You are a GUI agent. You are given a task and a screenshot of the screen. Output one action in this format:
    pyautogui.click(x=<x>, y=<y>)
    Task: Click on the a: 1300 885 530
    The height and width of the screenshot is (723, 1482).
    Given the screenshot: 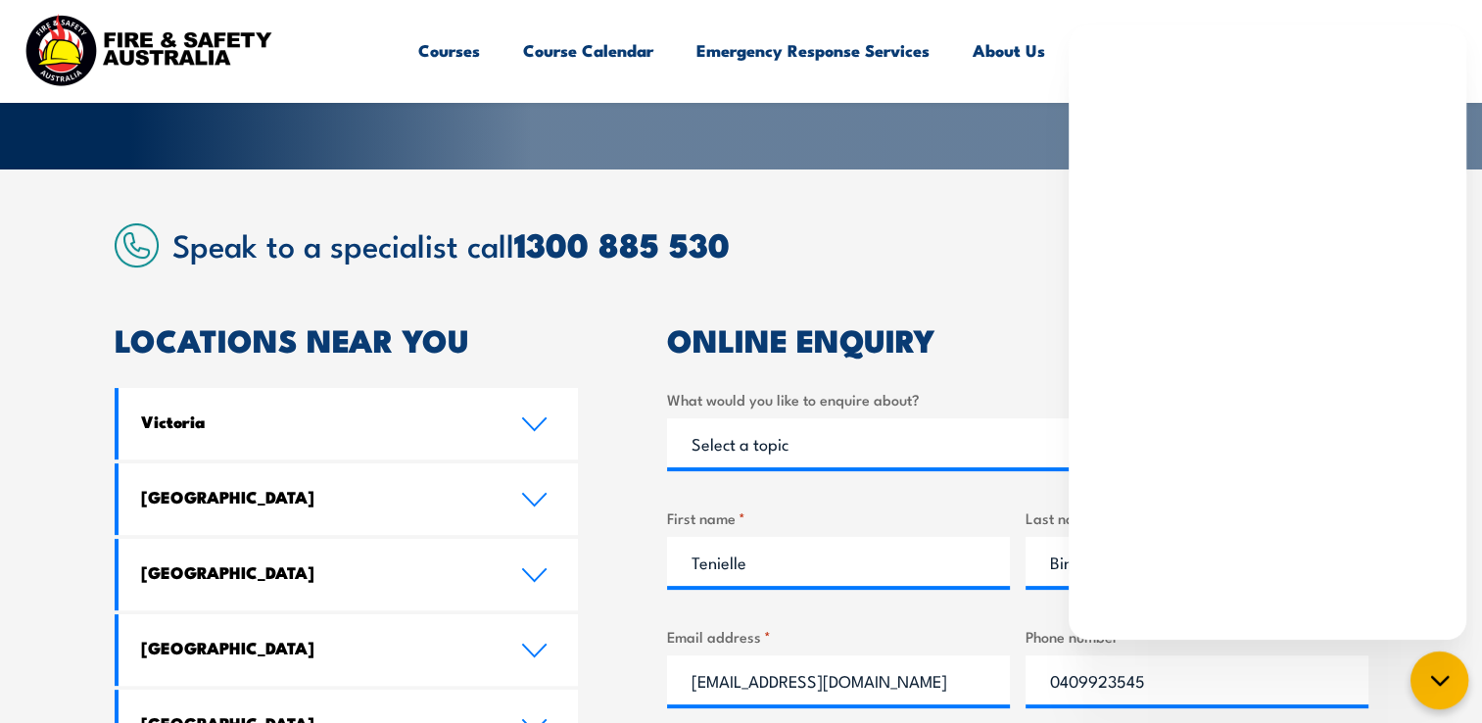 What is the action you would take?
    pyautogui.click(x=622, y=243)
    